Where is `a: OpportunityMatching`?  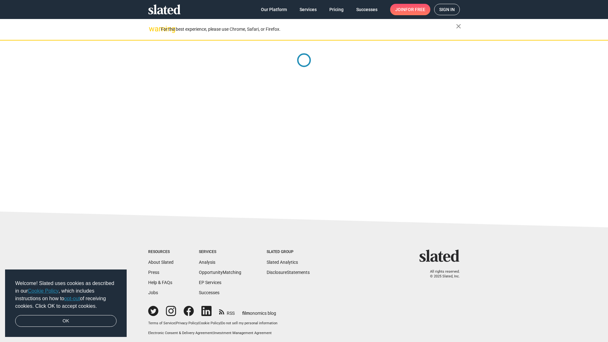 a: OpportunityMatching is located at coordinates (220, 272).